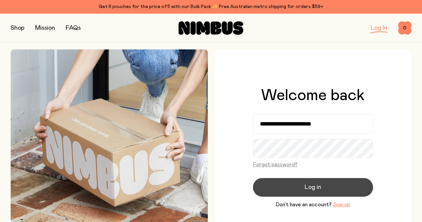 This screenshot has height=222, width=422. What do you see at coordinates (313, 187) in the screenshot?
I see `button: Log in` at bounding box center [313, 187].